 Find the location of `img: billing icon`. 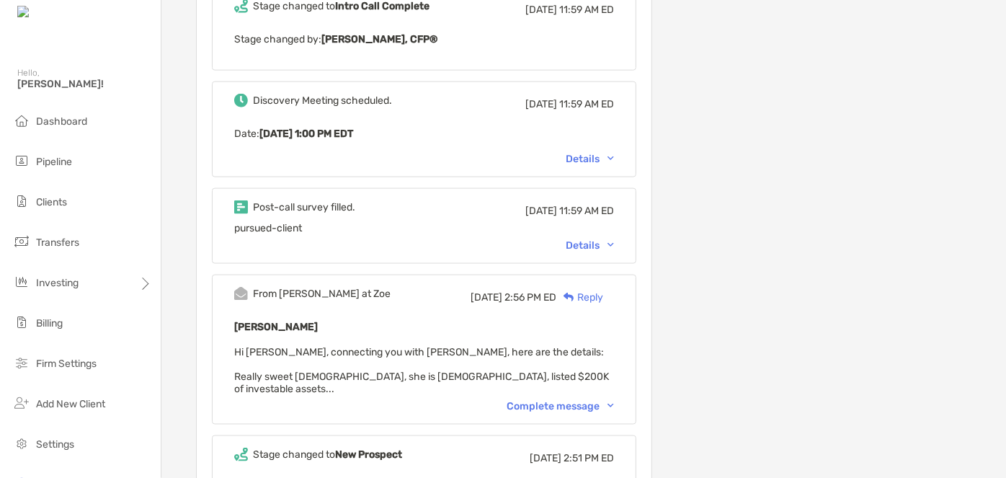

img: billing icon is located at coordinates (22, 322).